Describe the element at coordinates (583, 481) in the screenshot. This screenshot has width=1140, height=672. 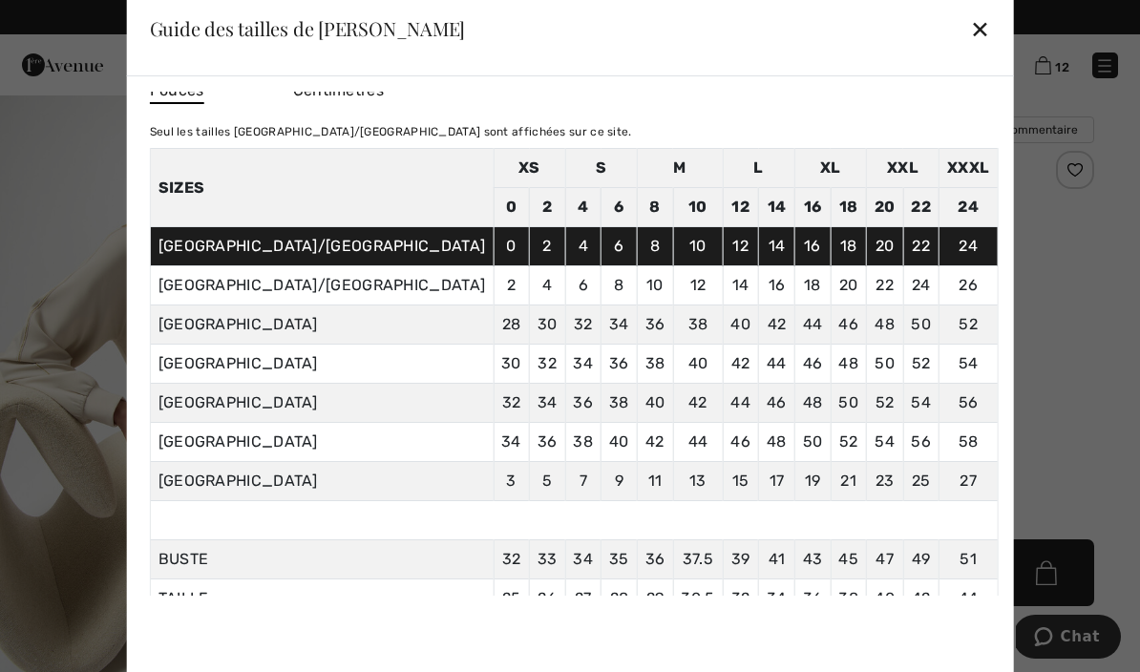
I see `td: 7` at that location.